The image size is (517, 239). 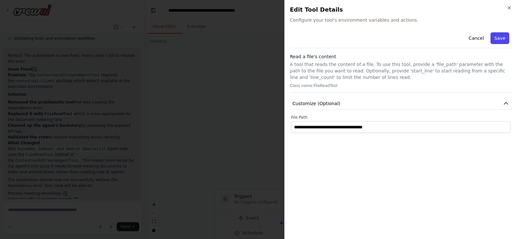 What do you see at coordinates (400, 10) in the screenshot?
I see `h2: Edit Tool Details` at bounding box center [400, 10].